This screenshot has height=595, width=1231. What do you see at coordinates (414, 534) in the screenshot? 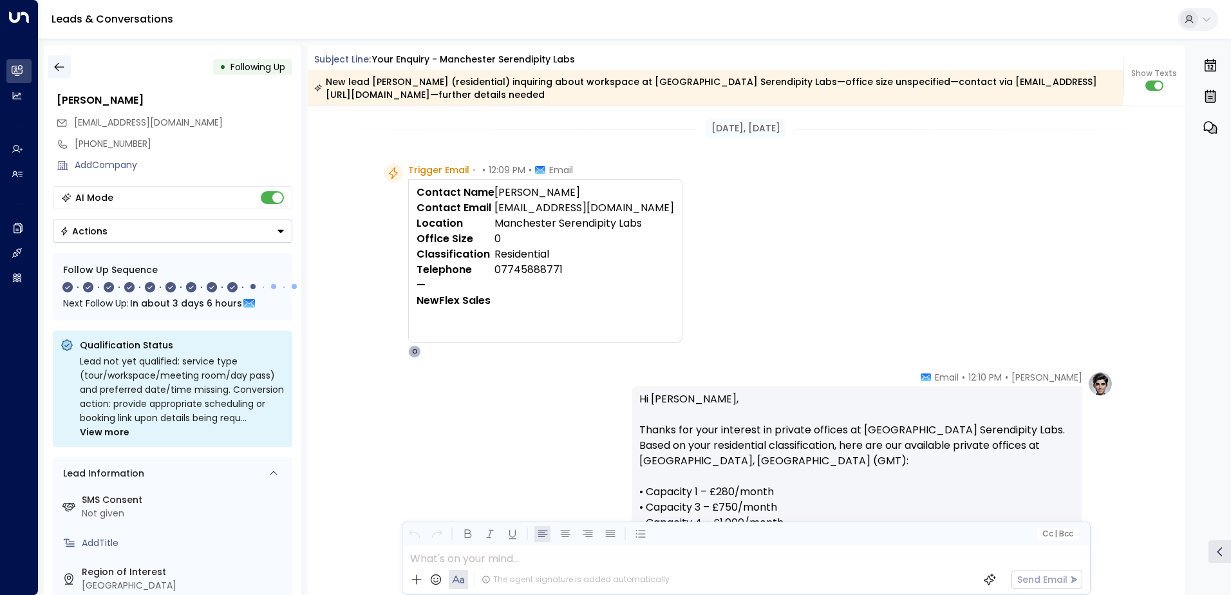
I see `button: Undo` at bounding box center [414, 534].